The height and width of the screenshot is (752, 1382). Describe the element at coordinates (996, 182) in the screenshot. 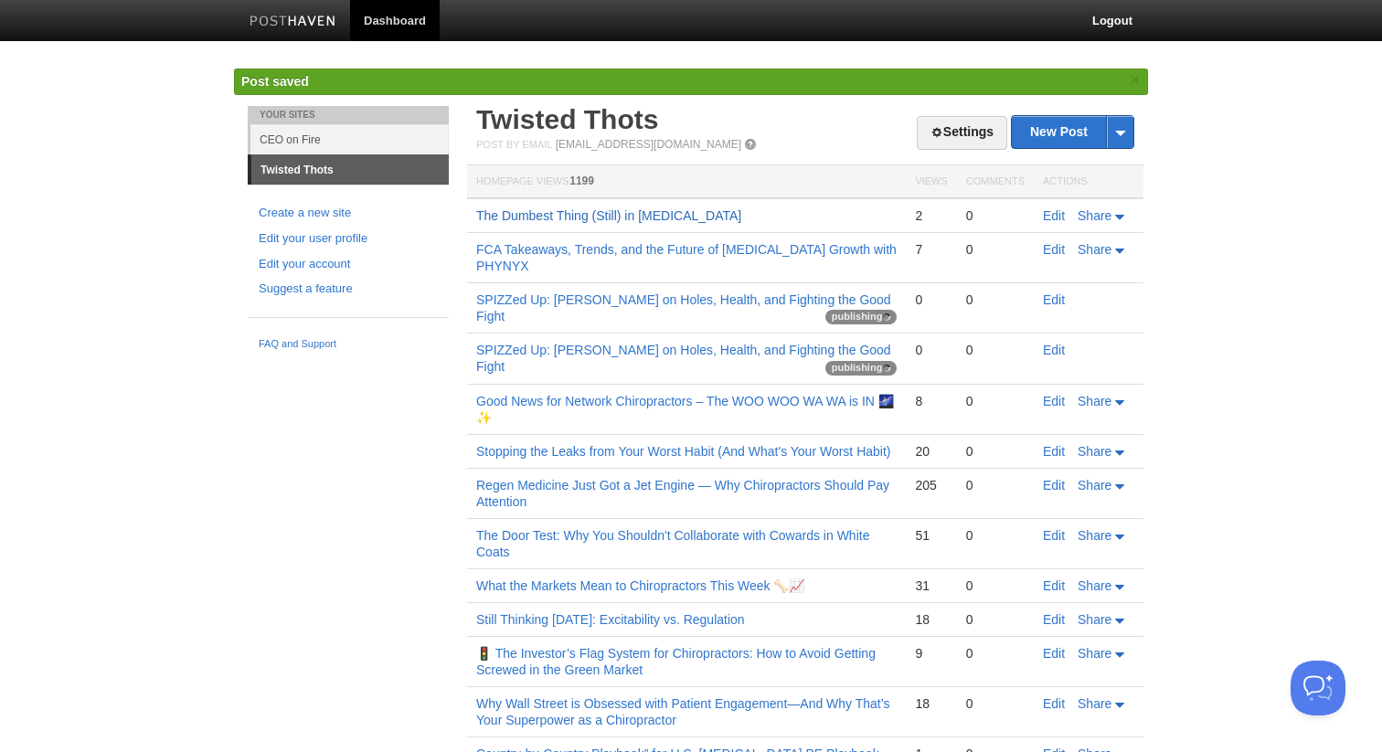

I see `th: Comments` at that location.